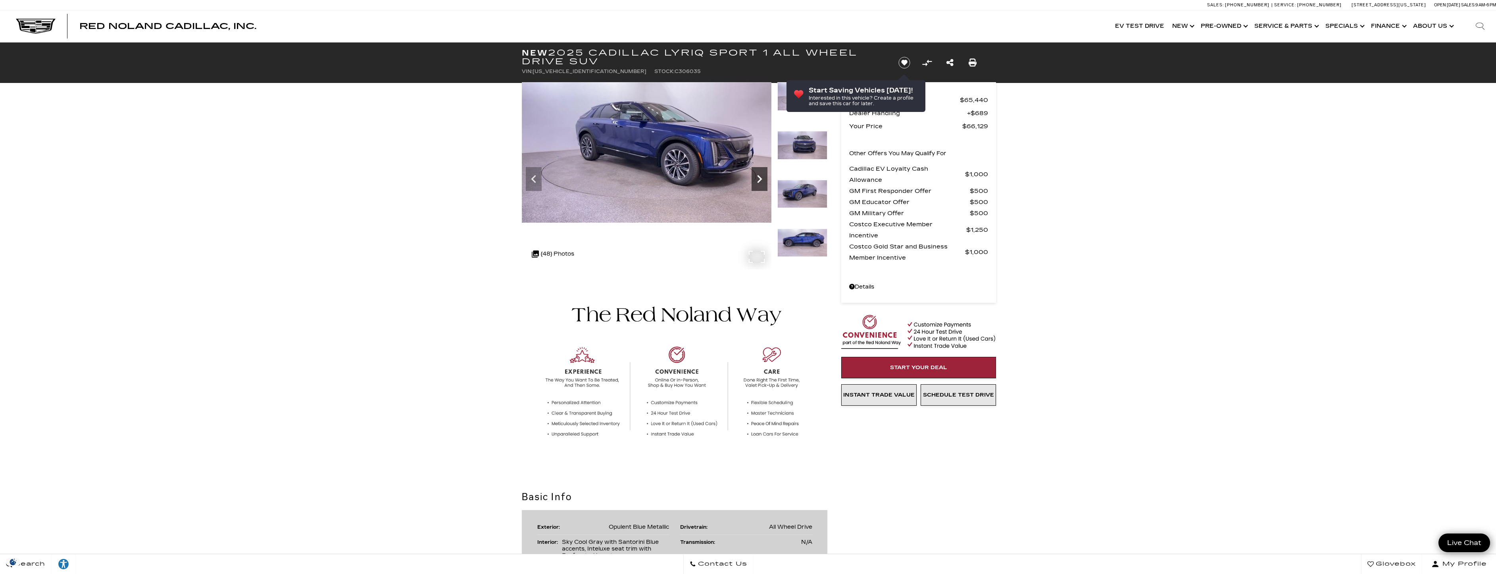 Image resolution: width=1496 pixels, height=574 pixels. I want to click on a: Explore your accessibility options, so click(63, 564).